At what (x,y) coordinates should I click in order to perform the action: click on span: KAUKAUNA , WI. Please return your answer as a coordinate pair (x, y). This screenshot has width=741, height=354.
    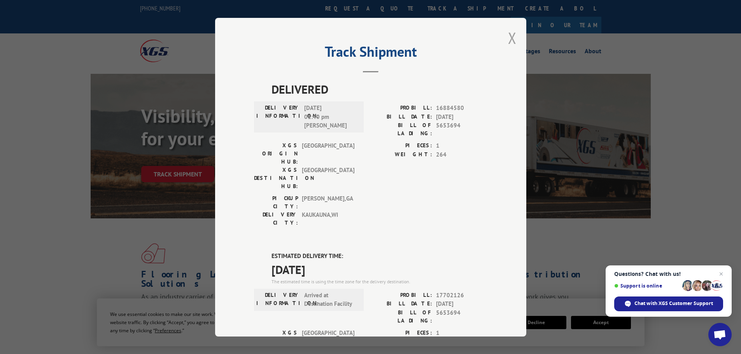
    Looking at the image, I should click on (328, 219).